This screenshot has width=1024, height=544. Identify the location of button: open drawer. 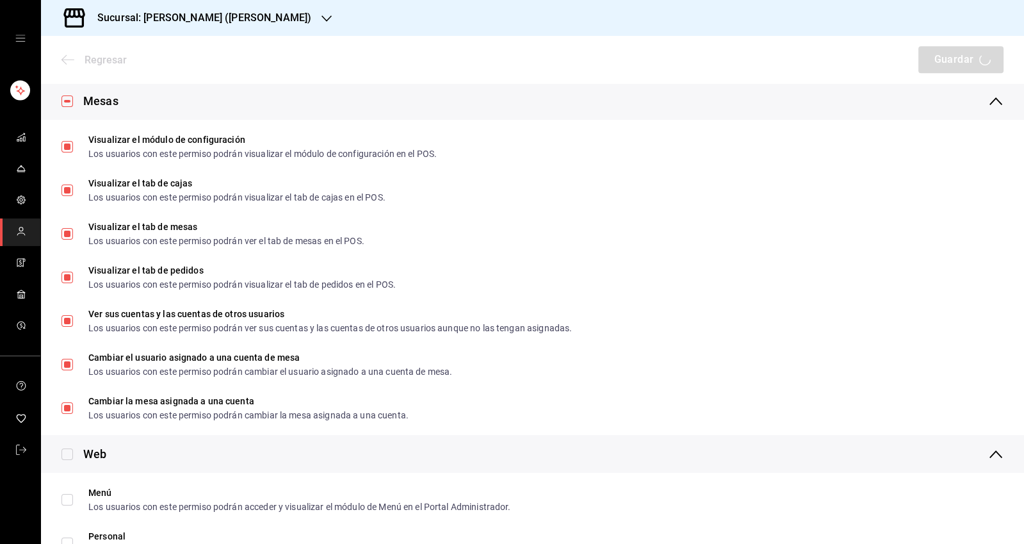
(20, 38).